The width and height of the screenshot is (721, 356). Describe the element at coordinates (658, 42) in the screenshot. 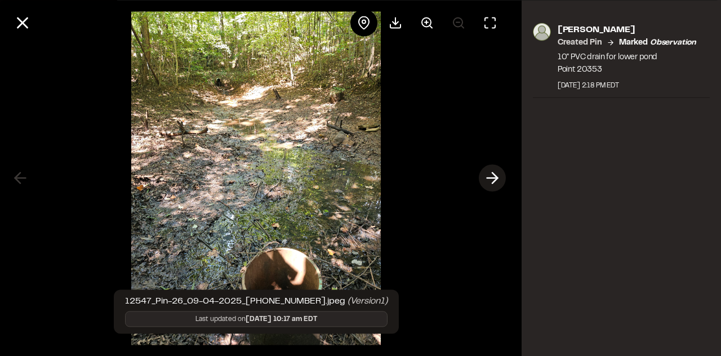

I see `p: Marked` at that location.